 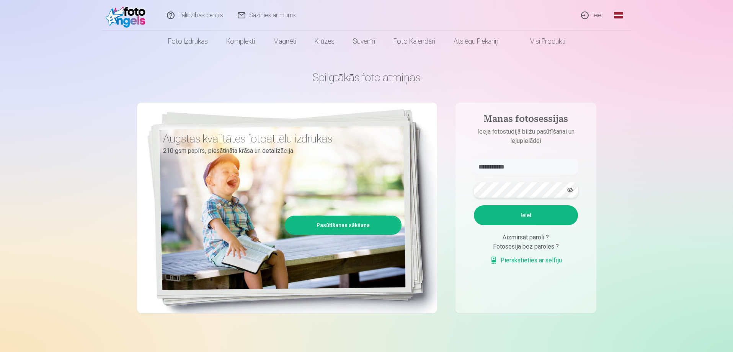 I want to click on a: Komplekti, so click(x=240, y=41).